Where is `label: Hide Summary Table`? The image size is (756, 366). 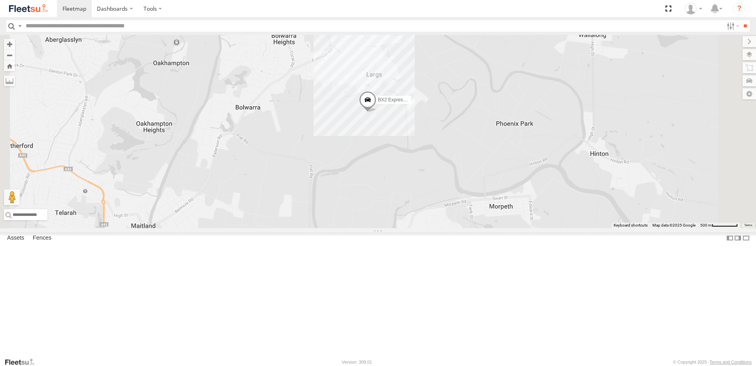
label: Hide Summary Table is located at coordinates (746, 238).